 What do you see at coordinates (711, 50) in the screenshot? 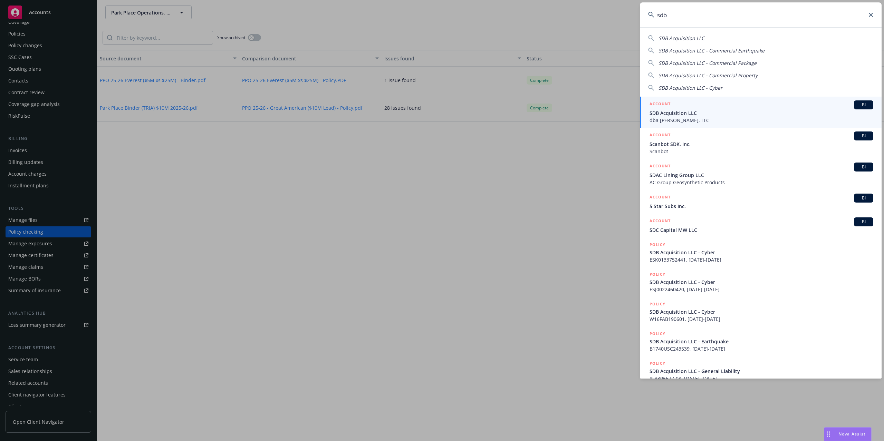
I see `span: SDB Acquisition LLC - Commercial Earthquake` at bounding box center [711, 50].